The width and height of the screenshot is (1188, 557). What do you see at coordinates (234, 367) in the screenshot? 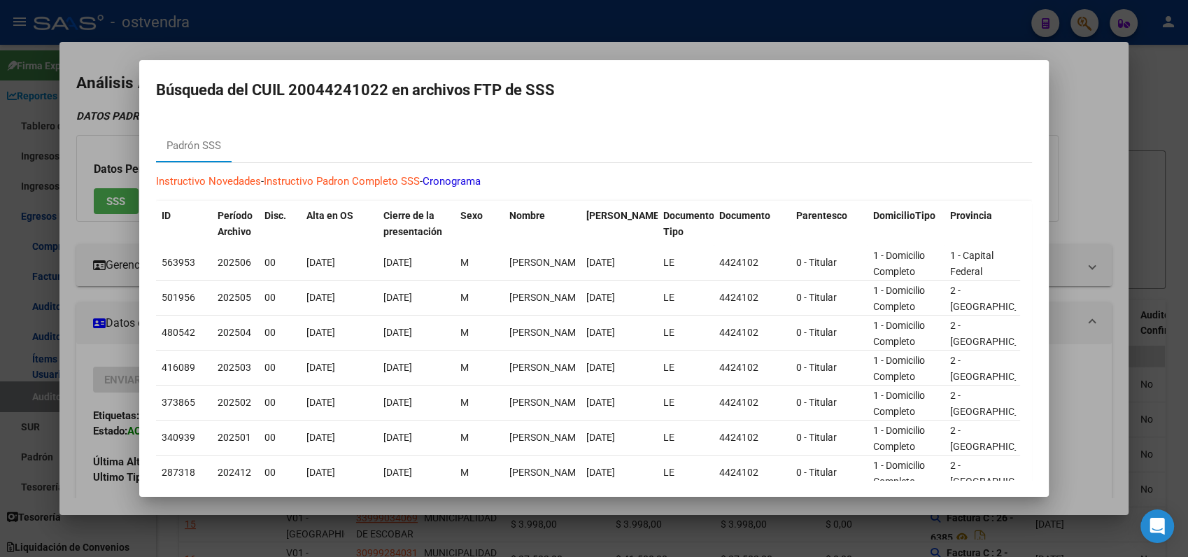
I see `span: 202503` at bounding box center [234, 367].